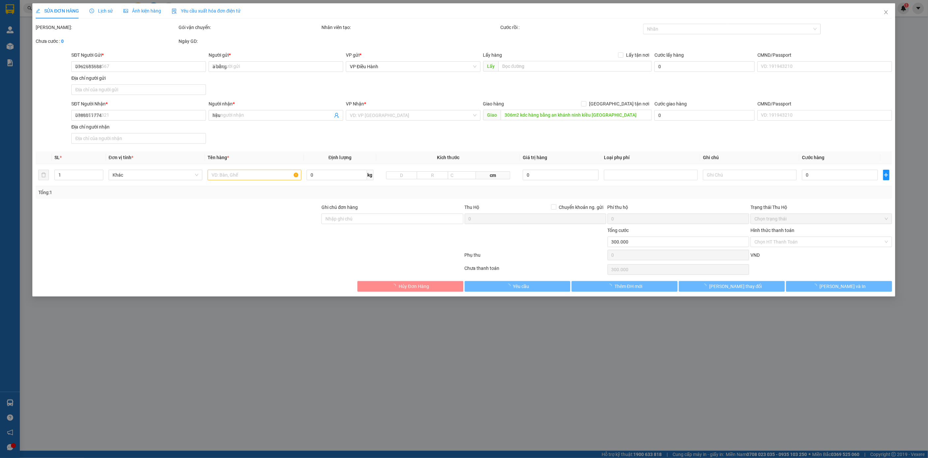 The height and width of the screenshot is (458, 928). Describe the element at coordinates (57, 11) in the screenshot. I see `span: SỬA ĐƠN HÀNG` at that location.